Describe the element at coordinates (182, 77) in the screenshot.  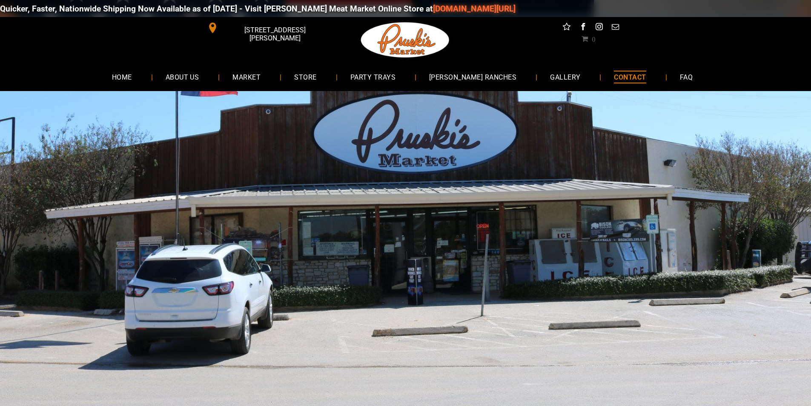
I see `a: ABOUT US` at that location.